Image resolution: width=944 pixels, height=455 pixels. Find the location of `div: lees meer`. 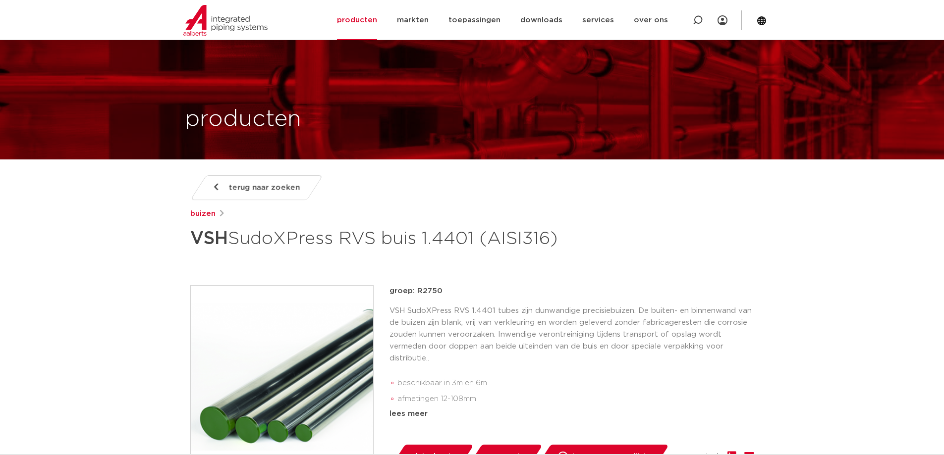

div: lees meer is located at coordinates (572, 414).